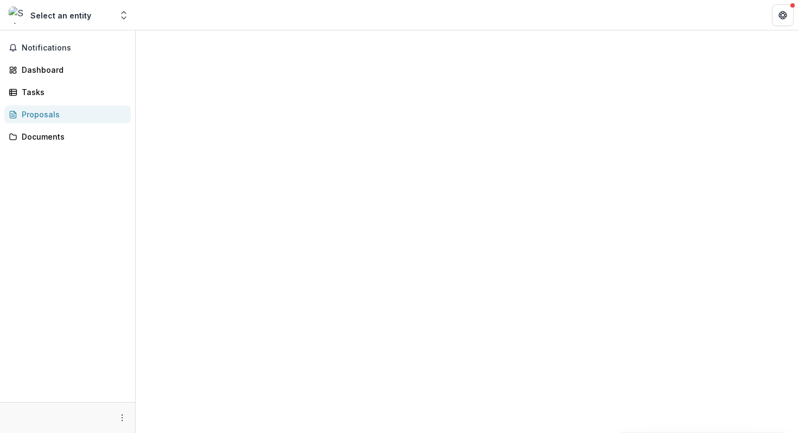 The image size is (798, 433). What do you see at coordinates (72, 92) in the screenshot?
I see `div: Tasks` at bounding box center [72, 92].